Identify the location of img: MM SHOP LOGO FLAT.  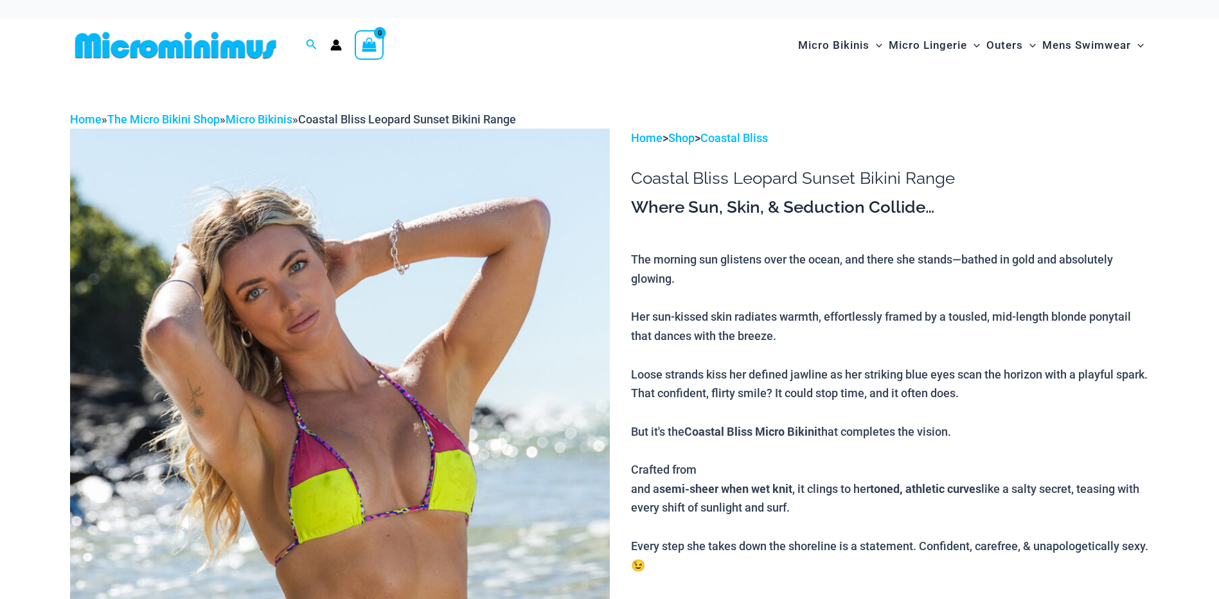
(175, 45).